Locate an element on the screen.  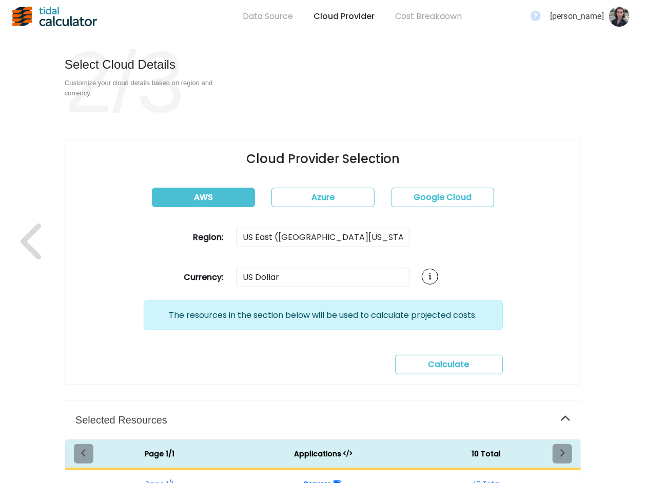
button: Azure is located at coordinates (323, 198).